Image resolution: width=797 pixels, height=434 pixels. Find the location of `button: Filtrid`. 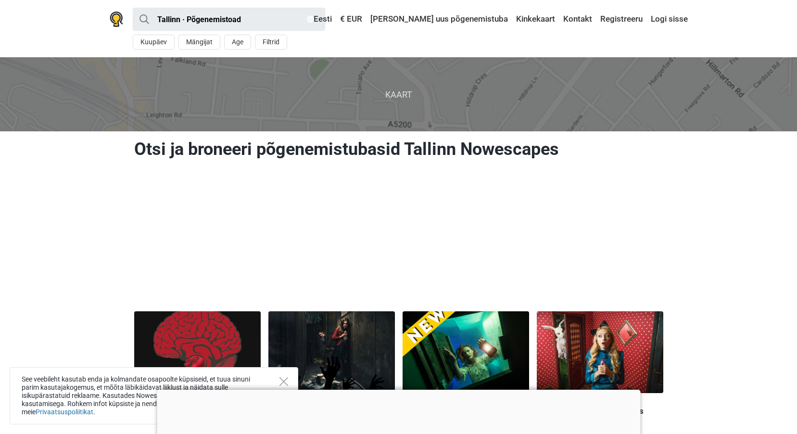

button: Filtrid is located at coordinates (271, 42).